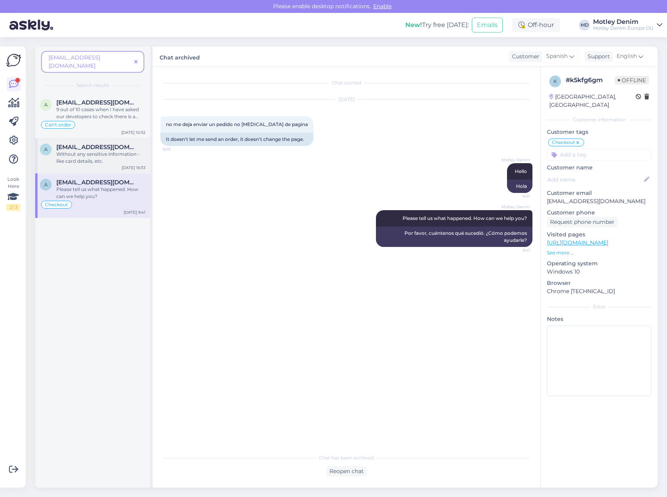  Describe the element at coordinates (599, 132) in the screenshot. I see `p: Customer tags` at that location.